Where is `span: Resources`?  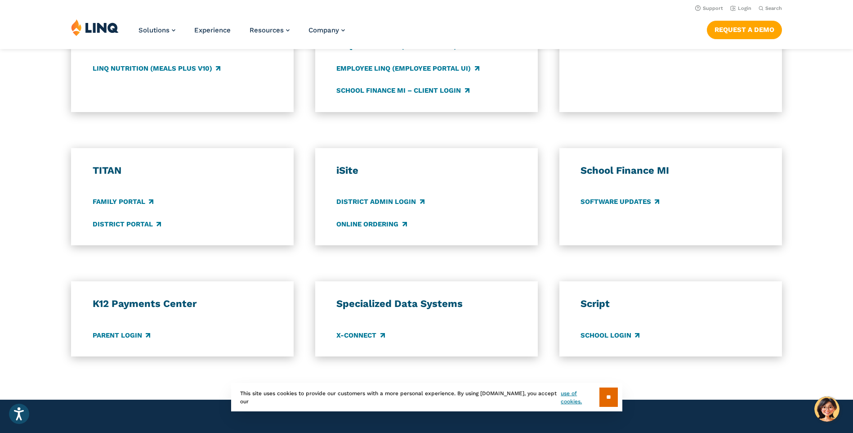 span: Resources is located at coordinates (267, 30).